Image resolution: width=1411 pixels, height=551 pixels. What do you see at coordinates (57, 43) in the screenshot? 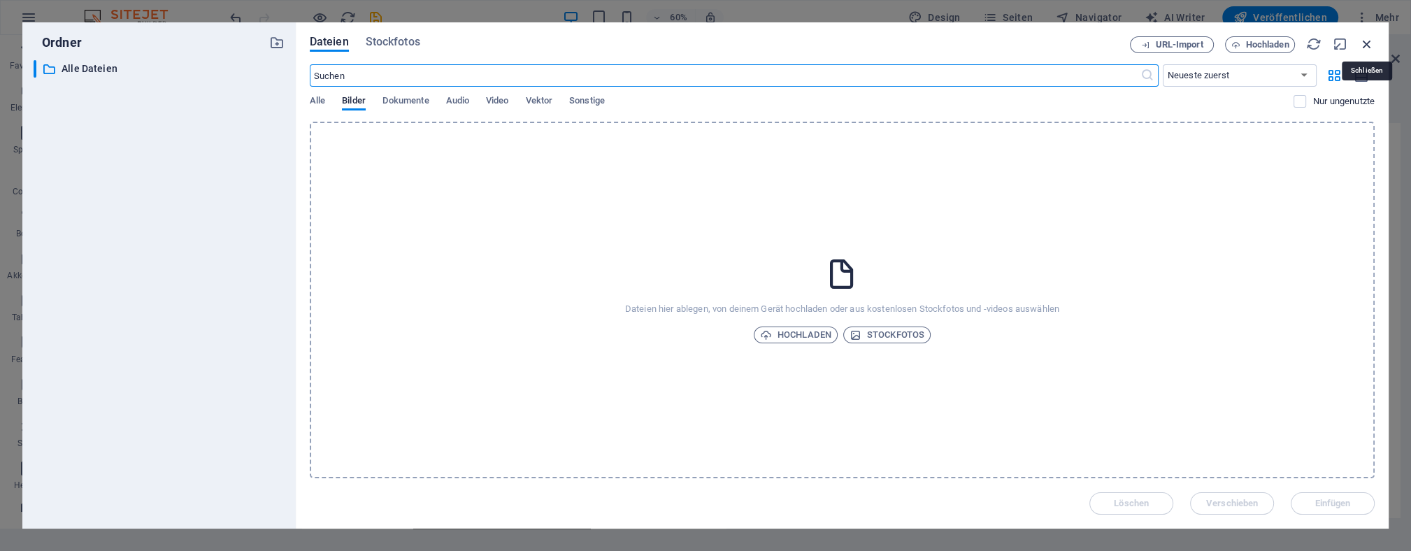
I see `p: Ordner` at bounding box center [57, 43].